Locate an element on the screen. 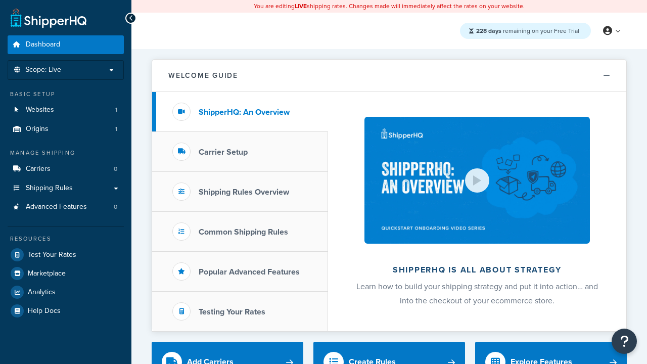  li: Test Your Rates is located at coordinates (66, 255).